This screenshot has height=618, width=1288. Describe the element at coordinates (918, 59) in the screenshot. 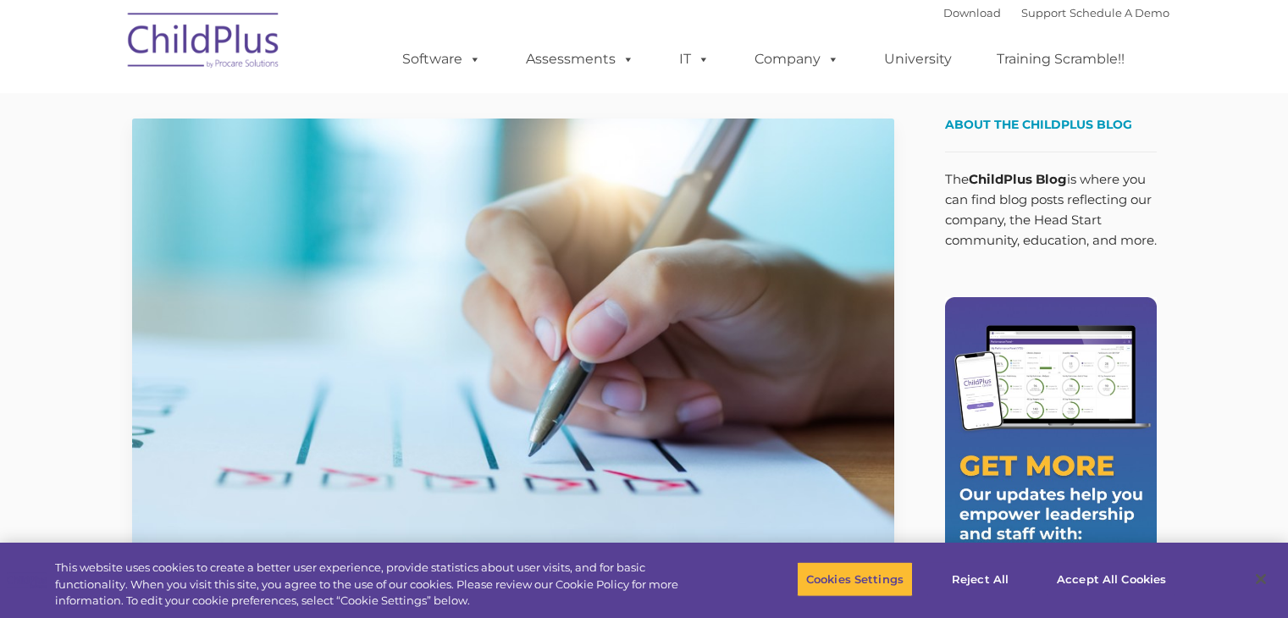

I see `a: University` at that location.